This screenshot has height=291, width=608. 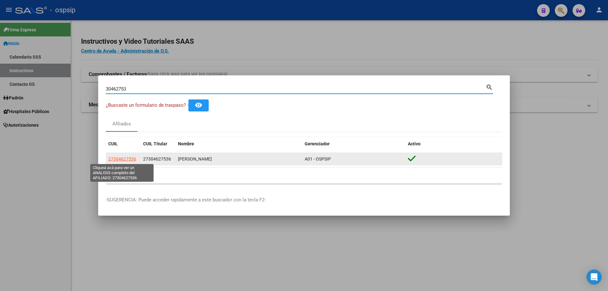 I want to click on div: Open Intercom Messenger, so click(x=594, y=277).